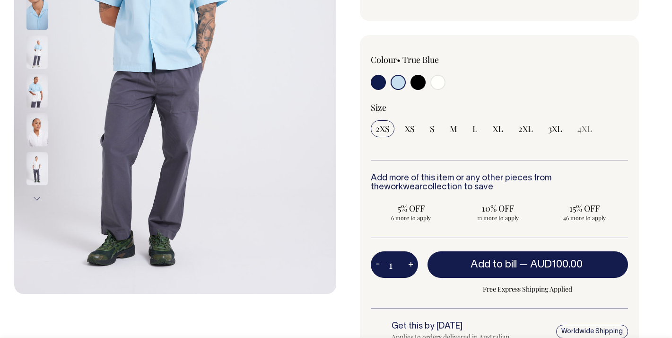 This screenshot has width=672, height=338. Describe the element at coordinates (422, 60) in the screenshot. I see `div: Colour` at that location.